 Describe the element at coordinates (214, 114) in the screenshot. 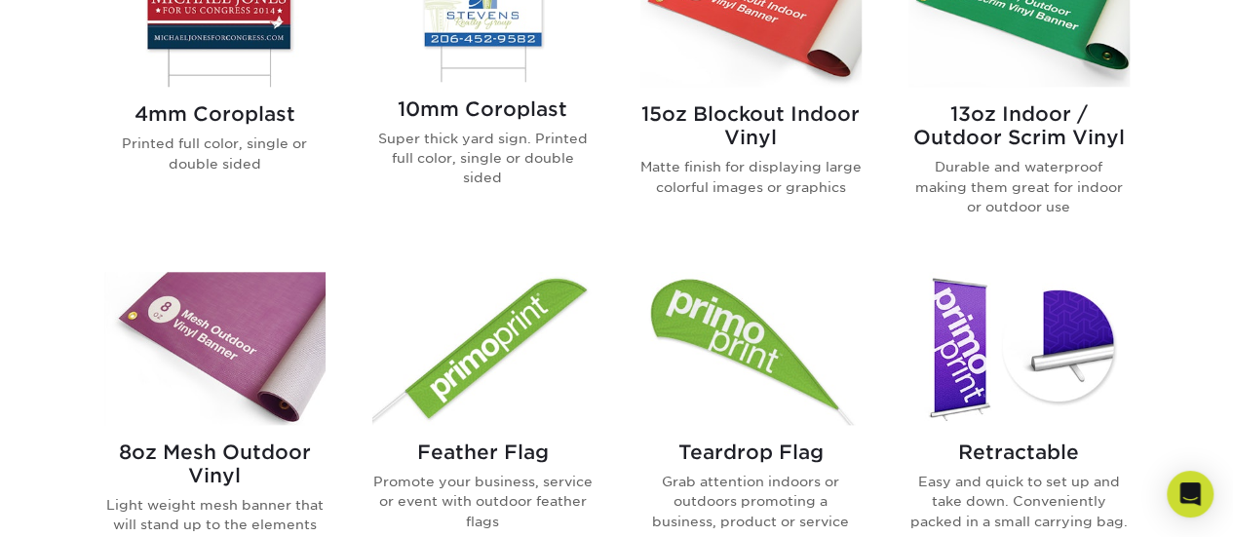

I see `h2: 4mm Coroplast` at that location.